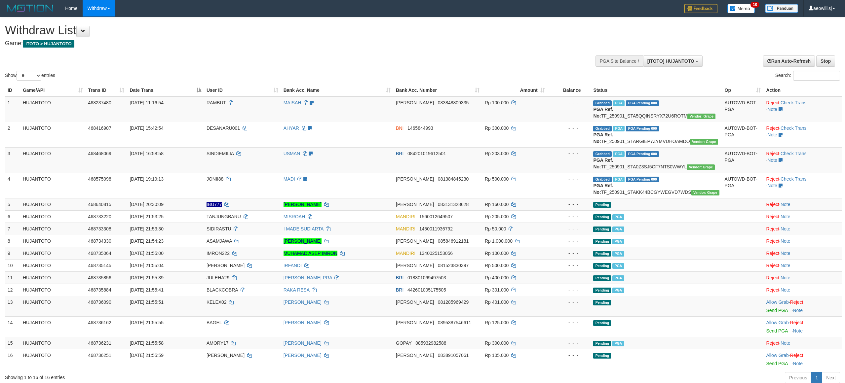 The width and height of the screenshot is (845, 383). What do you see at coordinates (453, 204) in the screenshot?
I see `span: Copy 083131328628 to clipboard` at bounding box center [453, 204].